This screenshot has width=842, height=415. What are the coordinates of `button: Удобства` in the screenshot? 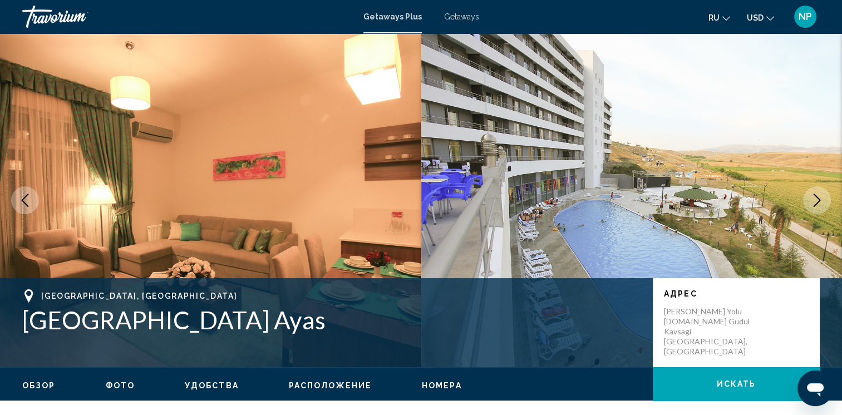 It's located at (211, 386).